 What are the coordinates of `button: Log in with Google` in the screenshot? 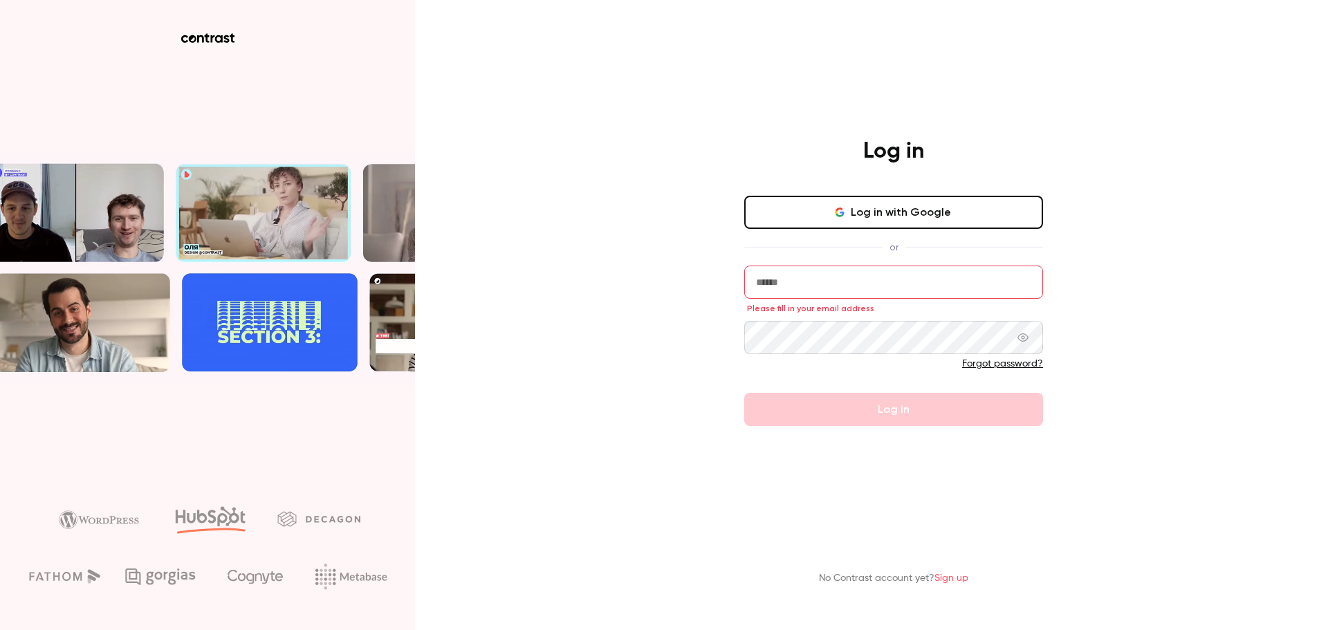 It's located at (894, 212).